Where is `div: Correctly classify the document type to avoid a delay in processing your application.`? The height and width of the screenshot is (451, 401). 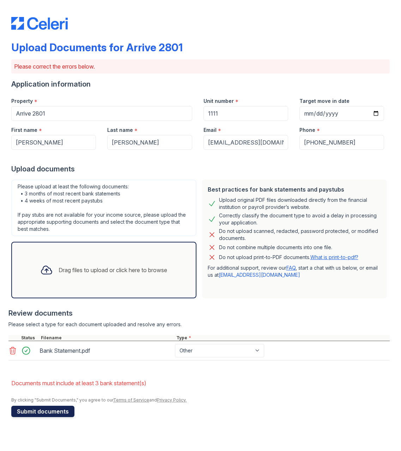 div: Correctly classify the document type to avoid a delay in processing your application. is located at coordinates (300, 219).